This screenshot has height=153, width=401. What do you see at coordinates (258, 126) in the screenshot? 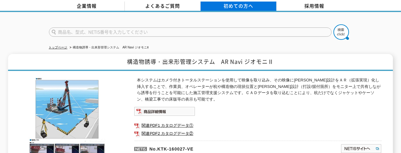
I see `a: 関連PDF1 カタログデータ①` at bounding box center [258, 126].